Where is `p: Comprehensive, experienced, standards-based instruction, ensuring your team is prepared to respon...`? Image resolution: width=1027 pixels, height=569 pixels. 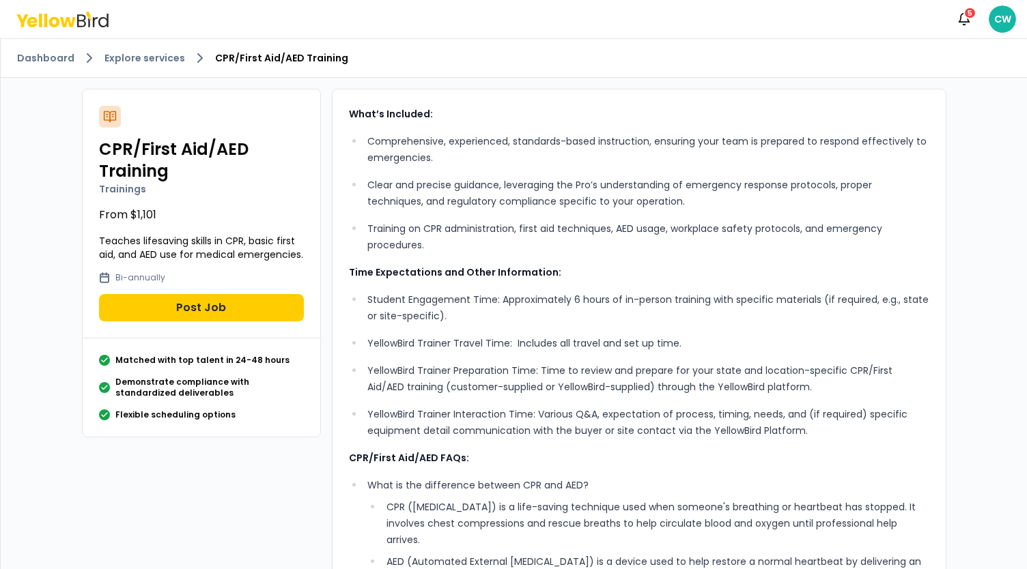 p: Comprehensive, experienced, standards-based instruction, ensuring your team is prepared to respon... is located at coordinates (648, 150).